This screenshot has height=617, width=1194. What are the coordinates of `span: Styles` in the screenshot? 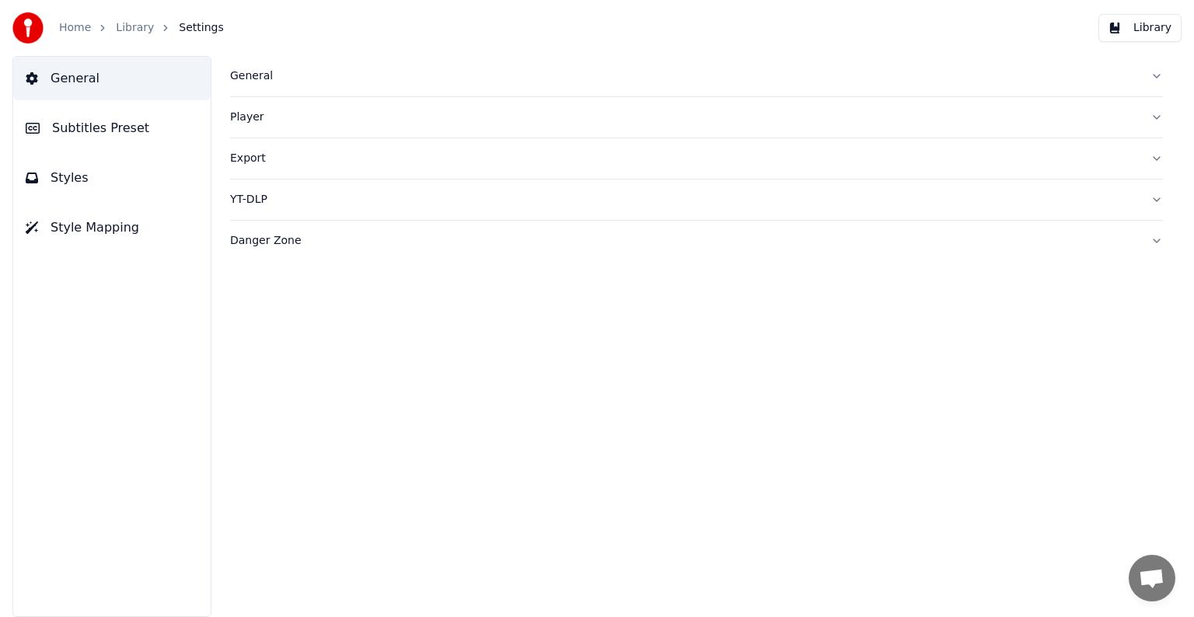 It's located at (69, 178).